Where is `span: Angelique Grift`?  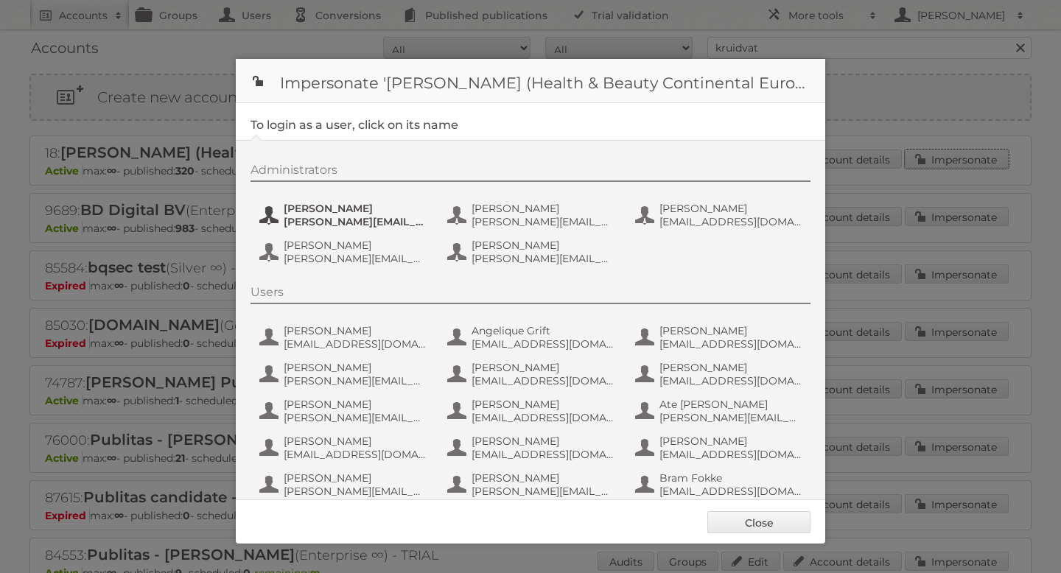
span: Angelique Grift is located at coordinates (543, 331).